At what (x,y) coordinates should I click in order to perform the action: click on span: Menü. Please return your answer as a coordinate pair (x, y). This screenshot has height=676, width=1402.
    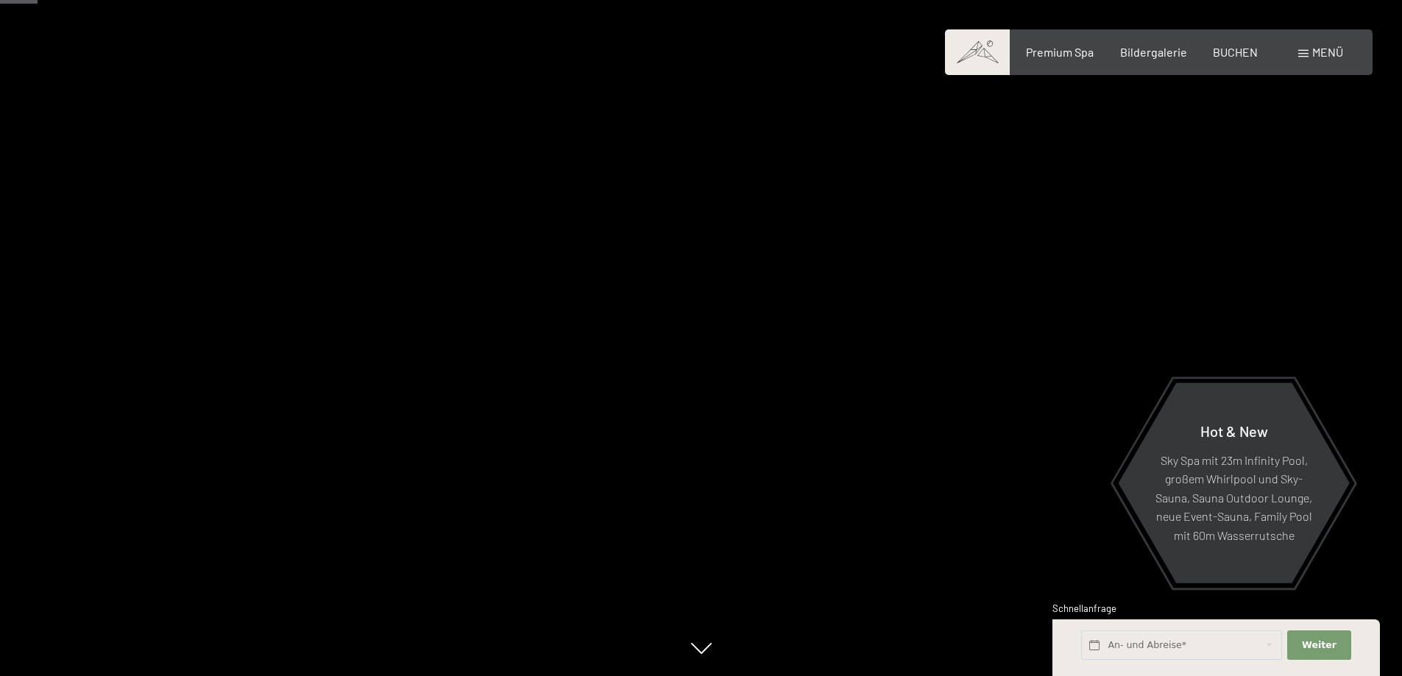
    Looking at the image, I should click on (1328, 52).